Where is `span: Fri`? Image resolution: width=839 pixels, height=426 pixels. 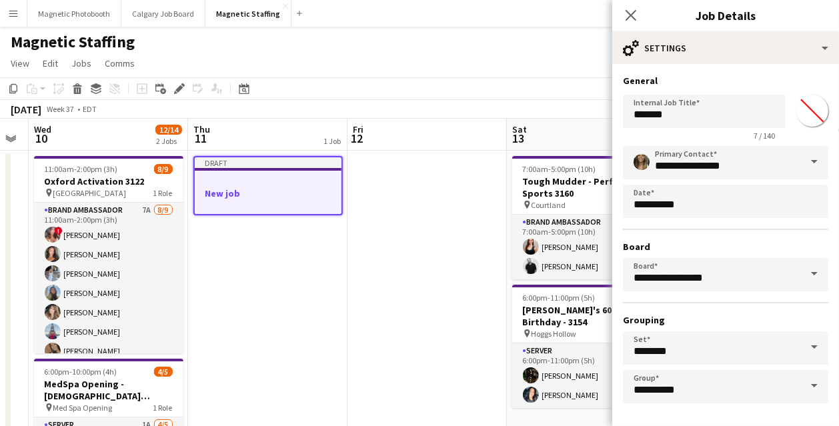 span: Fri is located at coordinates (358, 129).